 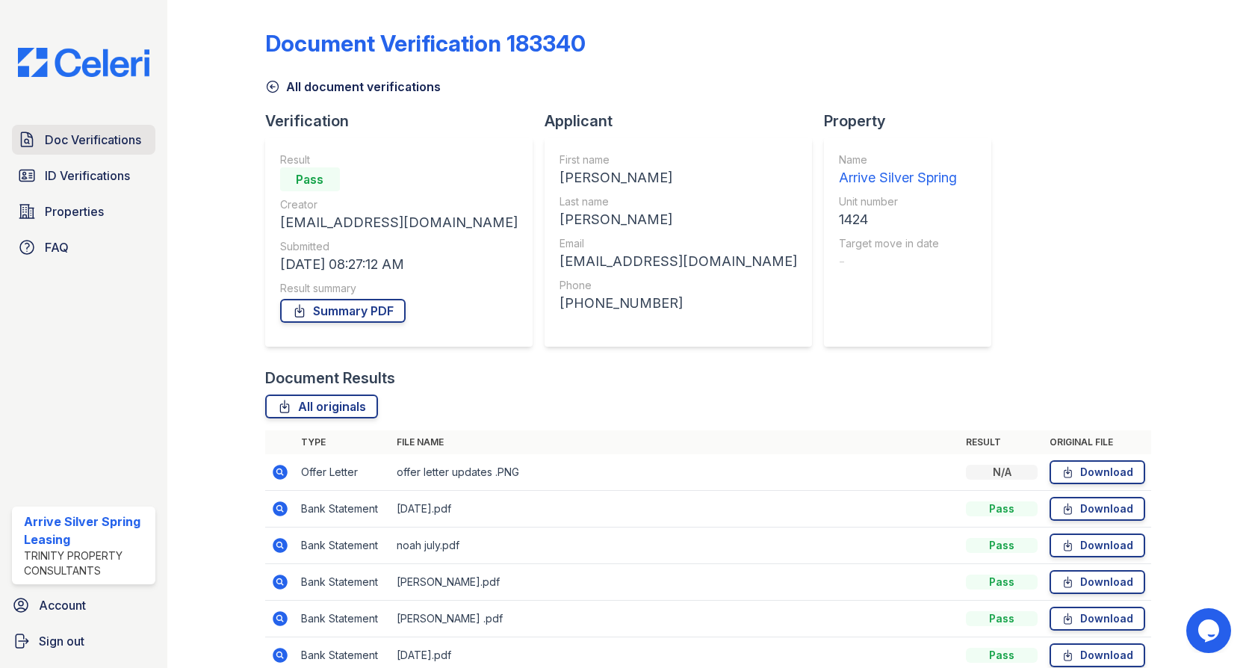 What do you see at coordinates (405, 121) in the screenshot?
I see `div: Verification` at bounding box center [405, 121].